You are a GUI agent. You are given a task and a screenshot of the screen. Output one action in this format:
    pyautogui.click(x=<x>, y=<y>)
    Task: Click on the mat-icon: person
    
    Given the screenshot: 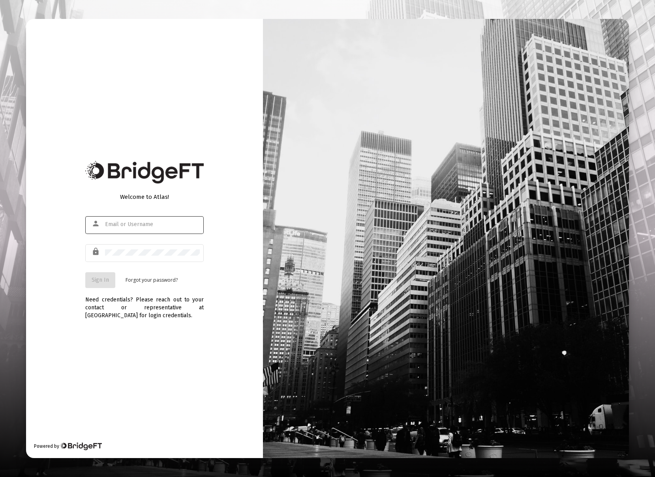 What is the action you would take?
    pyautogui.click(x=96, y=224)
    